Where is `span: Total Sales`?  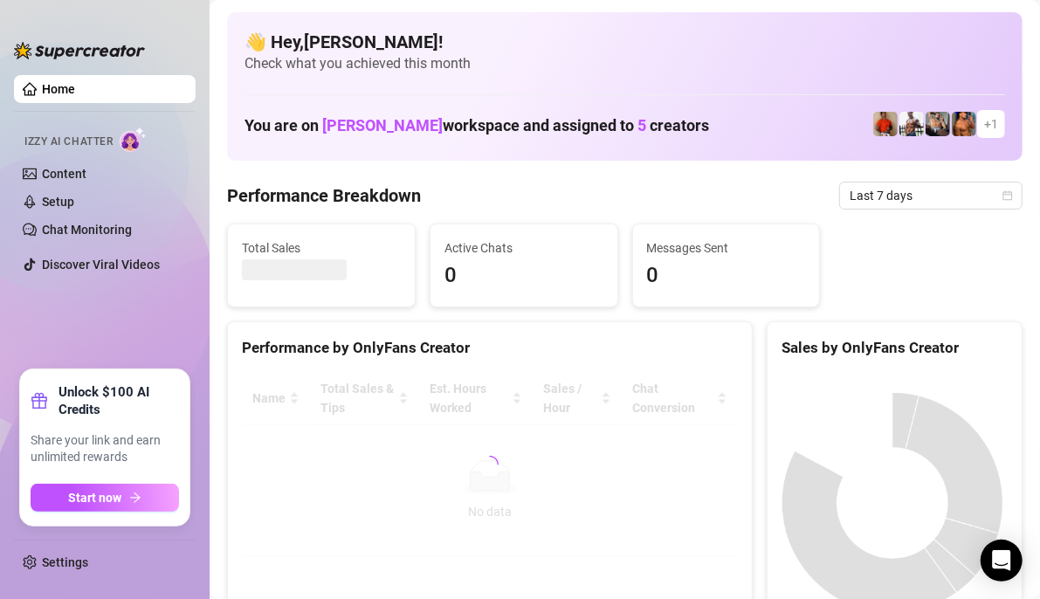 span: Total Sales is located at coordinates (321, 248).